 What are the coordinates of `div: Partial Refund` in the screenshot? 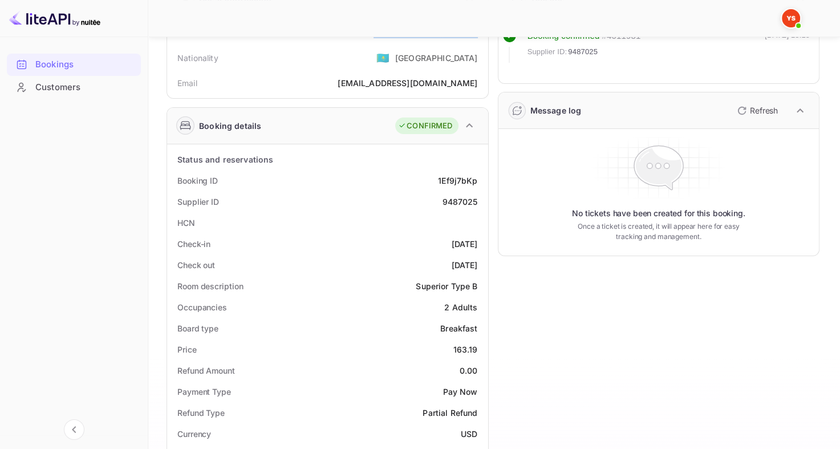 It's located at (450, 412).